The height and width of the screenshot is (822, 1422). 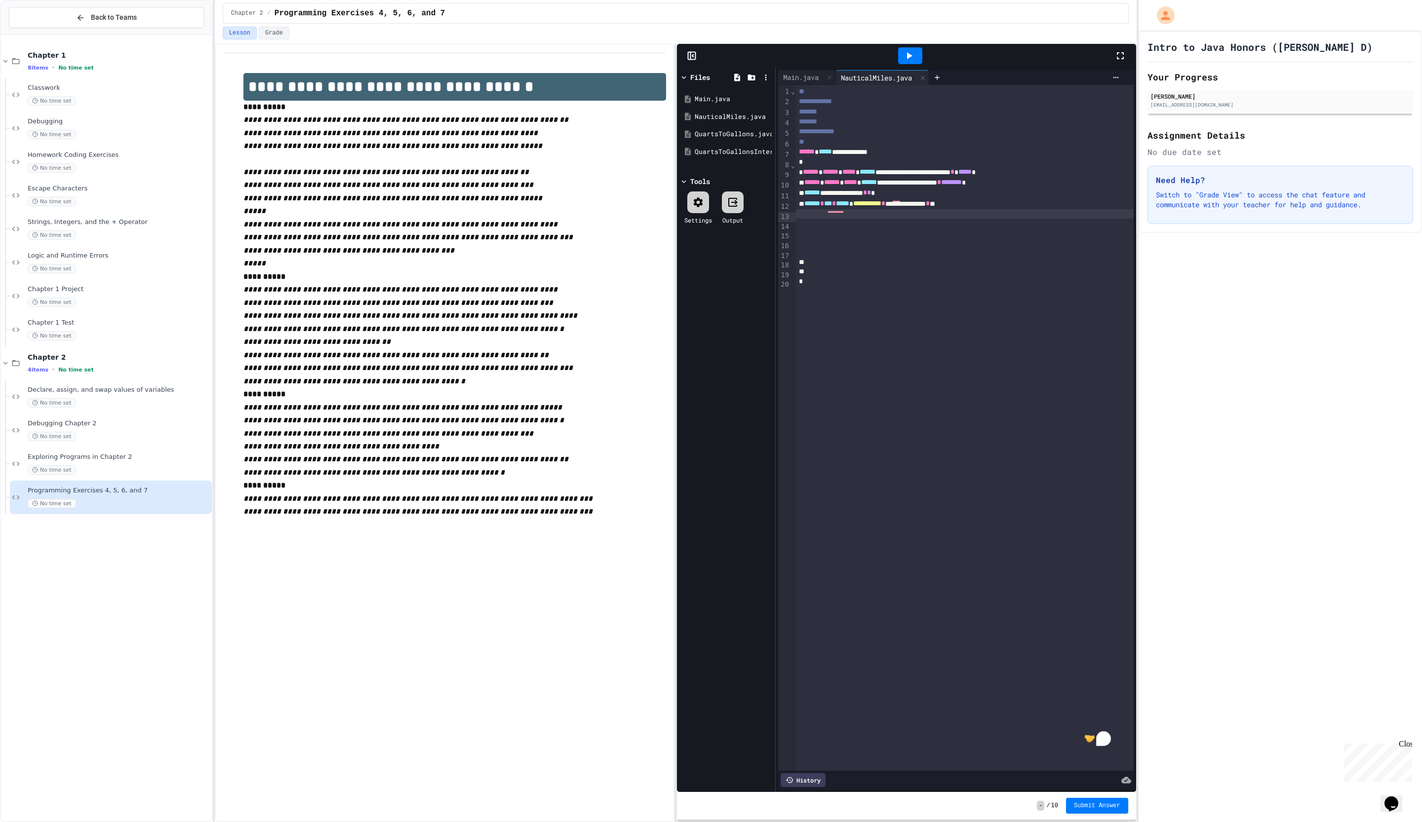 What do you see at coordinates (784, 256) in the screenshot?
I see `div: 17` at bounding box center [784, 256].